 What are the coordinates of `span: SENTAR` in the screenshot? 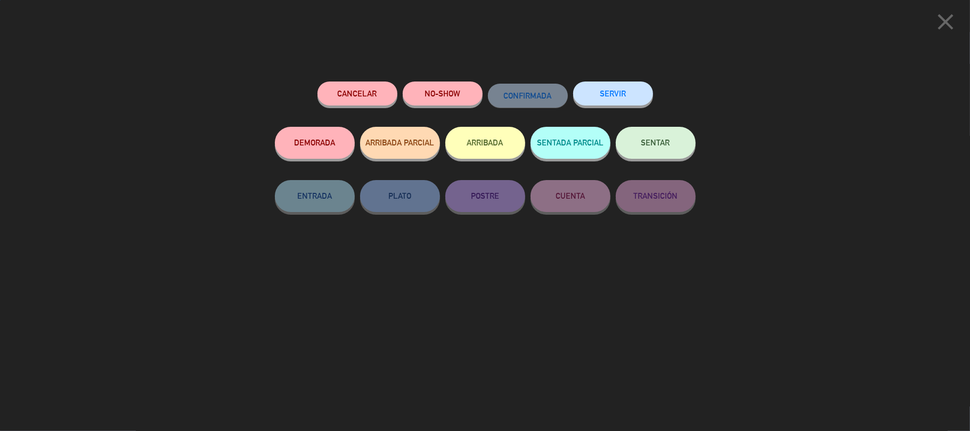 It's located at (656, 142).